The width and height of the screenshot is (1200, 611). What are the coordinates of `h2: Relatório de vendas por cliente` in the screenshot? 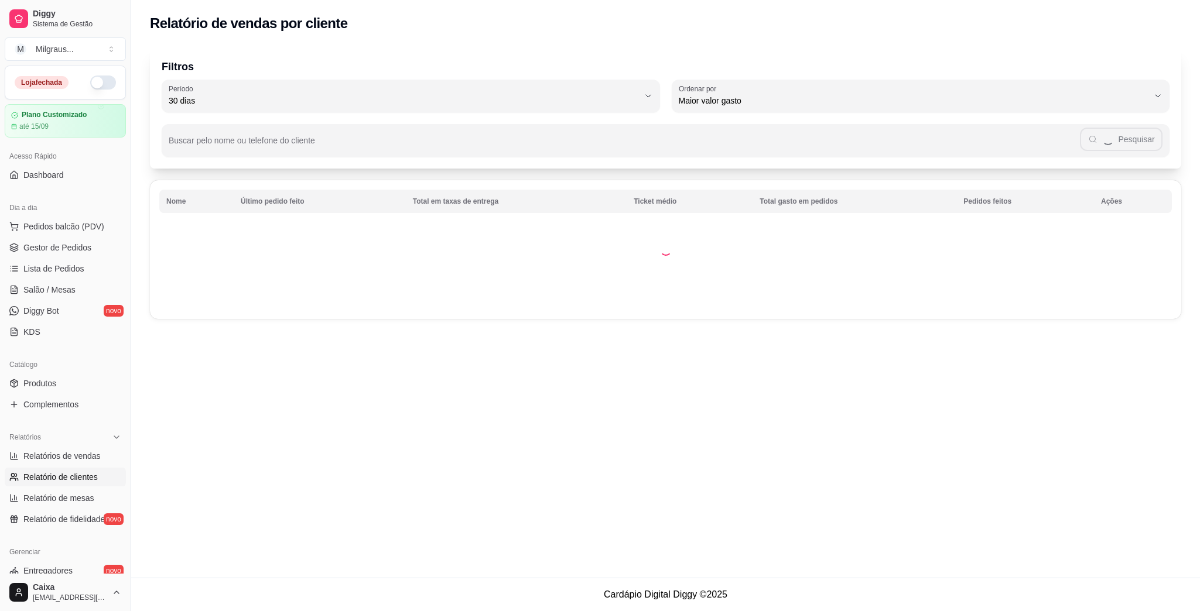 It's located at (249, 23).